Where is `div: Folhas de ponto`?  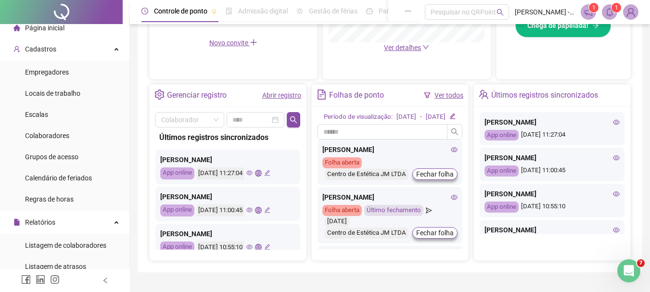 div: Folhas de ponto is located at coordinates (357, 95).